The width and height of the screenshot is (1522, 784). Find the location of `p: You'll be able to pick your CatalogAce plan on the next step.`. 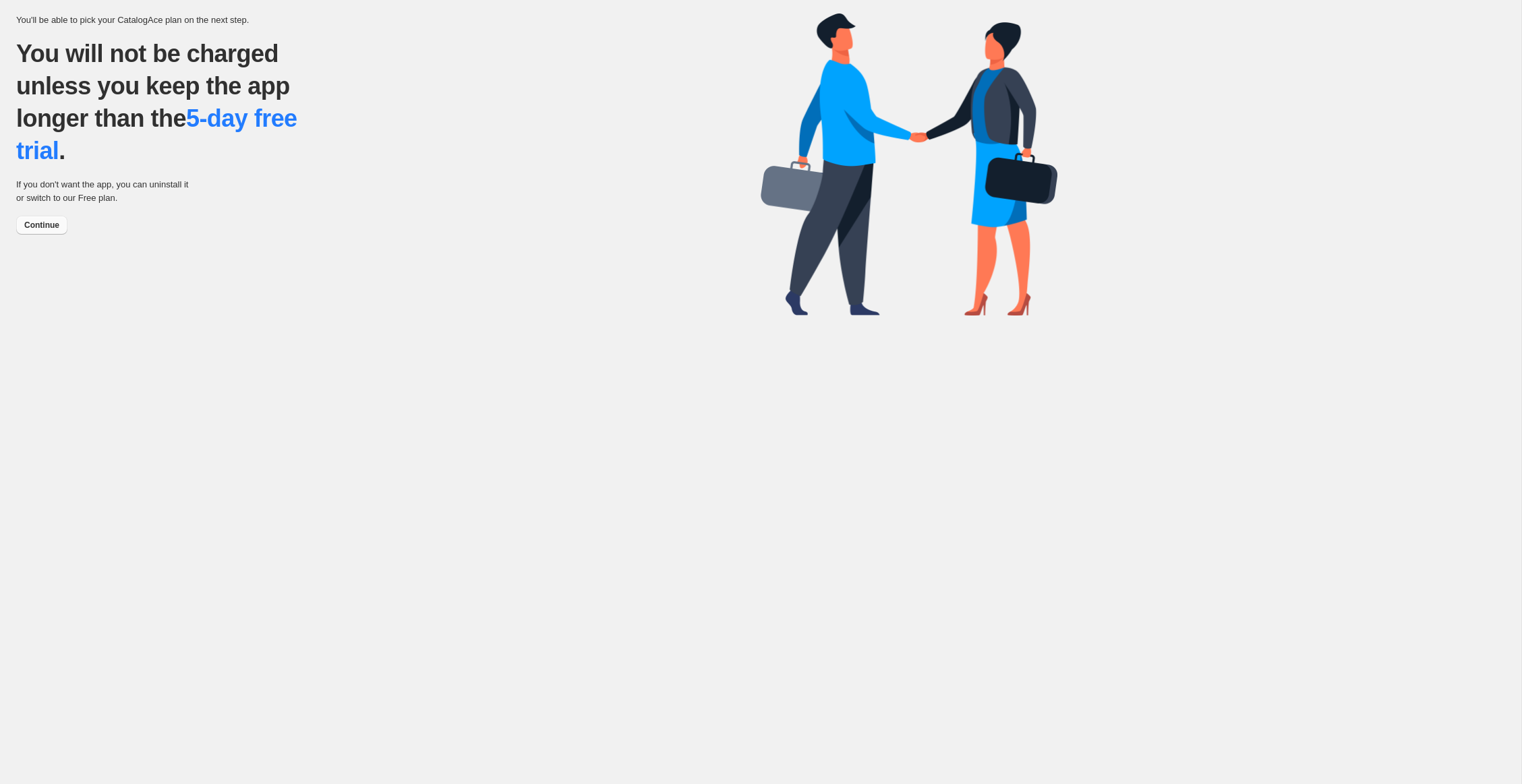

p: You'll be able to pick your CatalogAce plan on the next step. is located at coordinates (389, 21).